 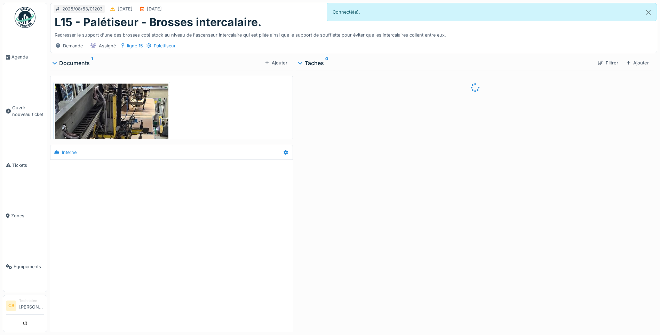 What do you see at coordinates (158, 22) in the screenshot?
I see `h1: L15 - Palétiseur - Brosses intercalaire.` at bounding box center [158, 22].